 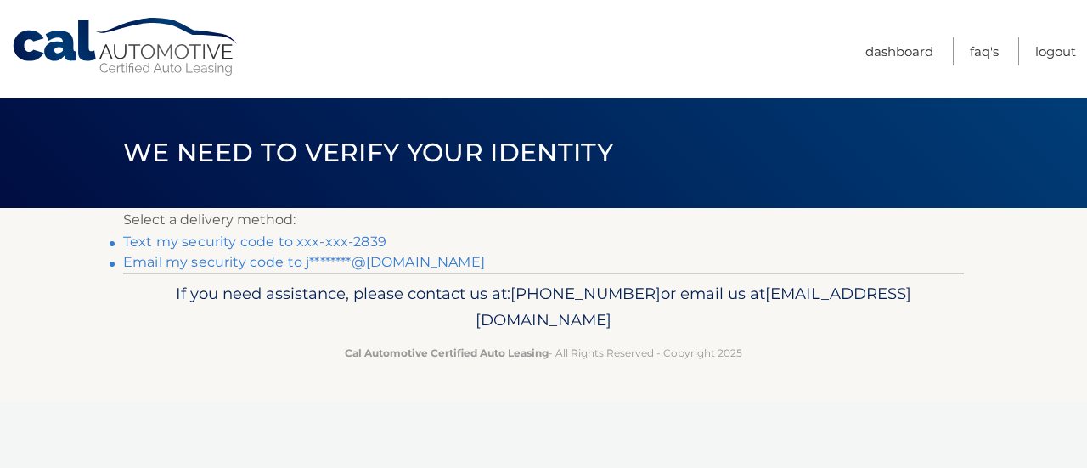 What do you see at coordinates (544, 308) in the screenshot?
I see `p: If you need assistance, please contact us at: or email us at` at bounding box center [544, 308].